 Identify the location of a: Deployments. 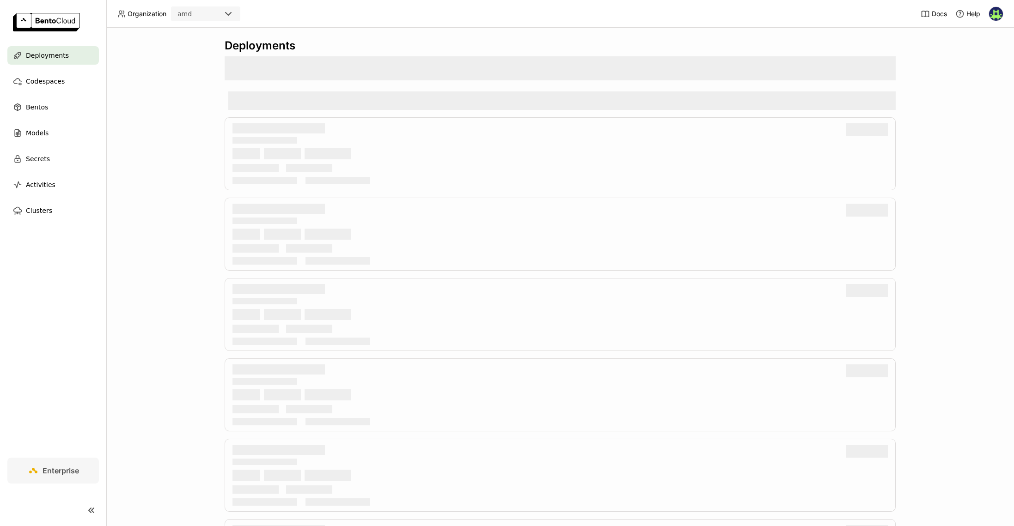
(53, 55).